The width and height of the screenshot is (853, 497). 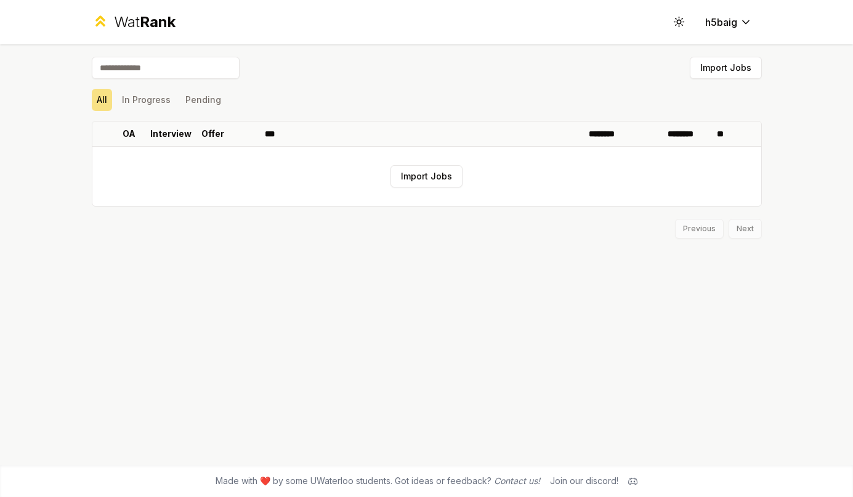 I want to click on span: Made with ❤️ by some UWaterloo students. Got ideas or feedback?, so click(x=378, y=481).